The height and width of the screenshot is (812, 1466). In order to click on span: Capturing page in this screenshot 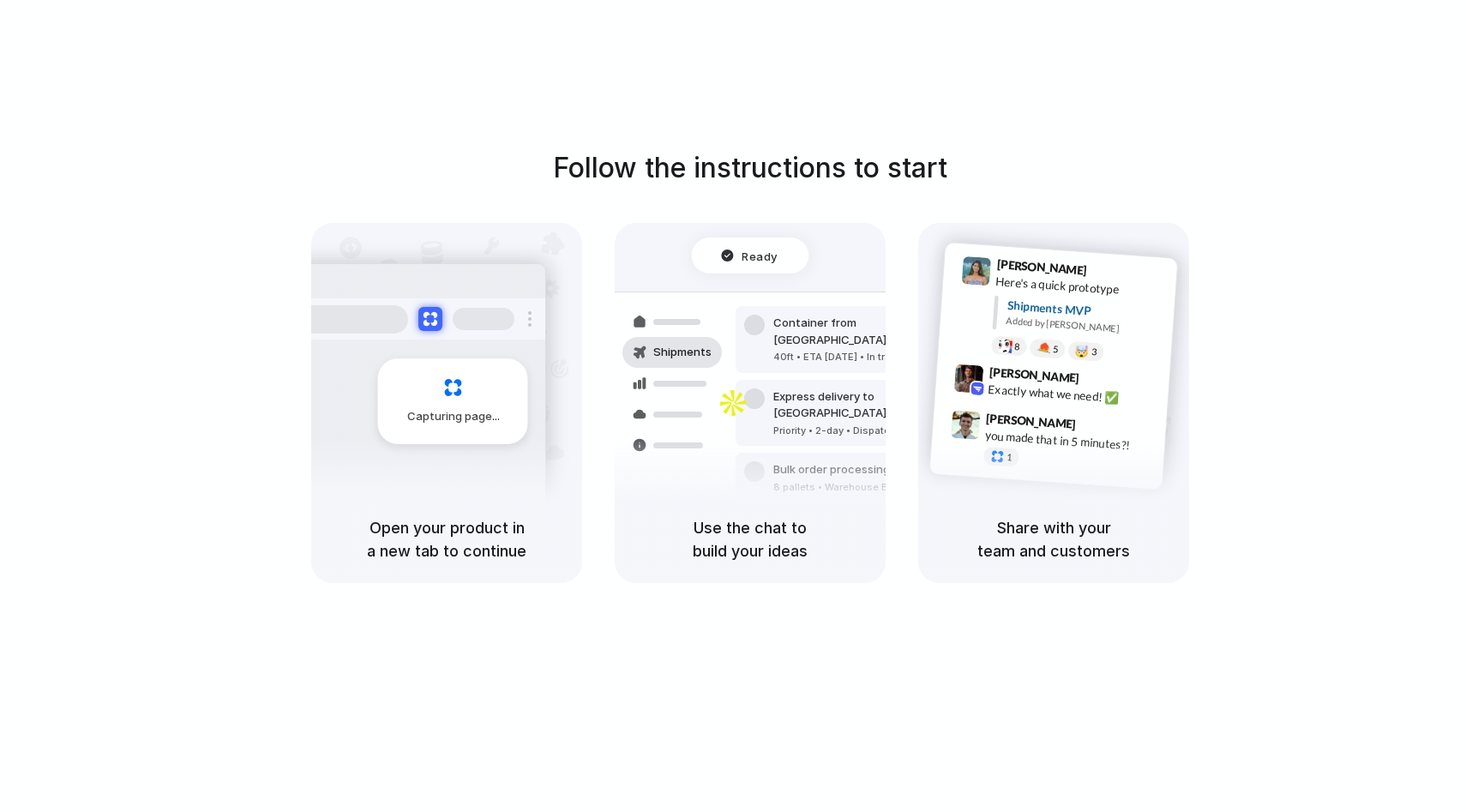, I will do `click(454, 416)`.